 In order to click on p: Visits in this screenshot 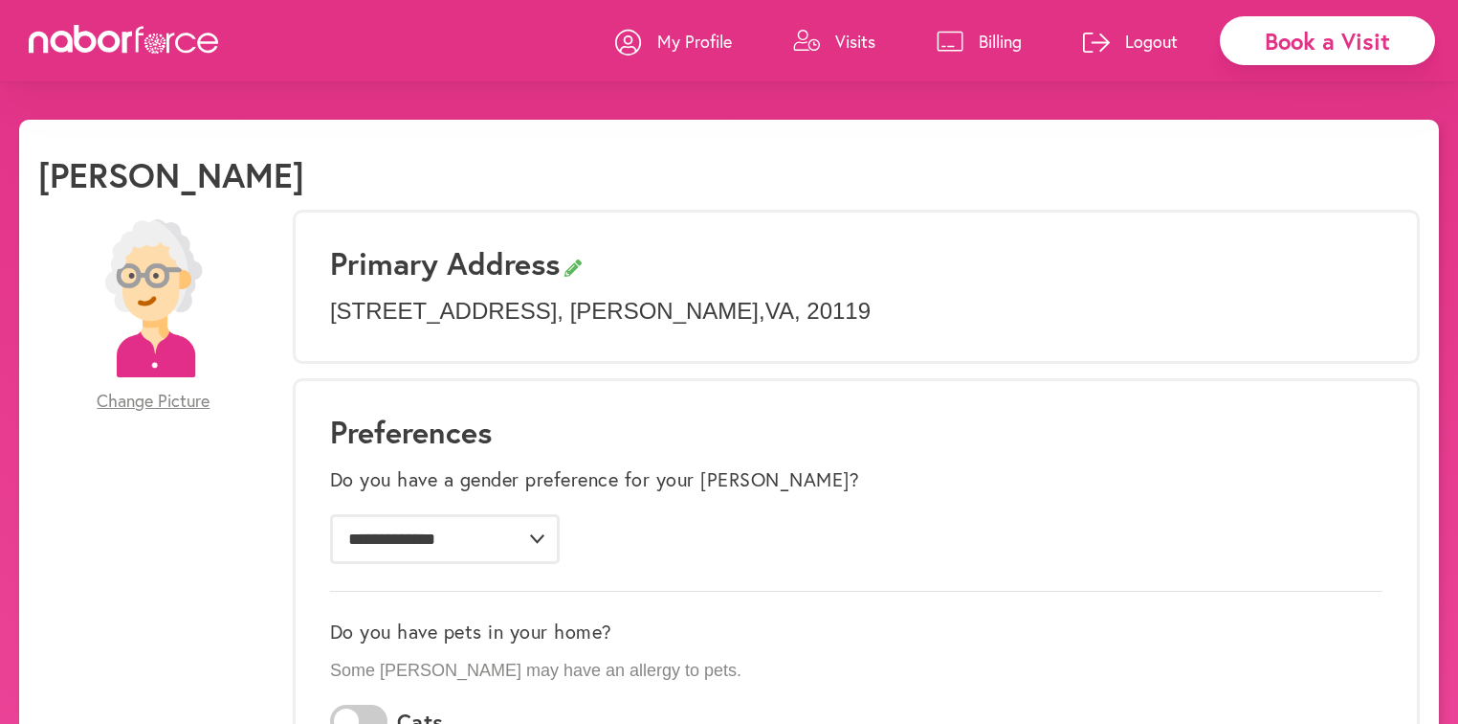, I will do `click(856, 41)`.